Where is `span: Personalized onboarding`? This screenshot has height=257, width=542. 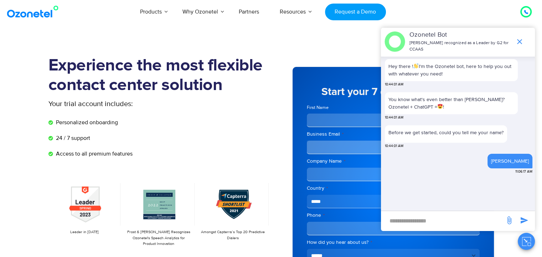
span: Personalized onboarding is located at coordinates (86, 123).